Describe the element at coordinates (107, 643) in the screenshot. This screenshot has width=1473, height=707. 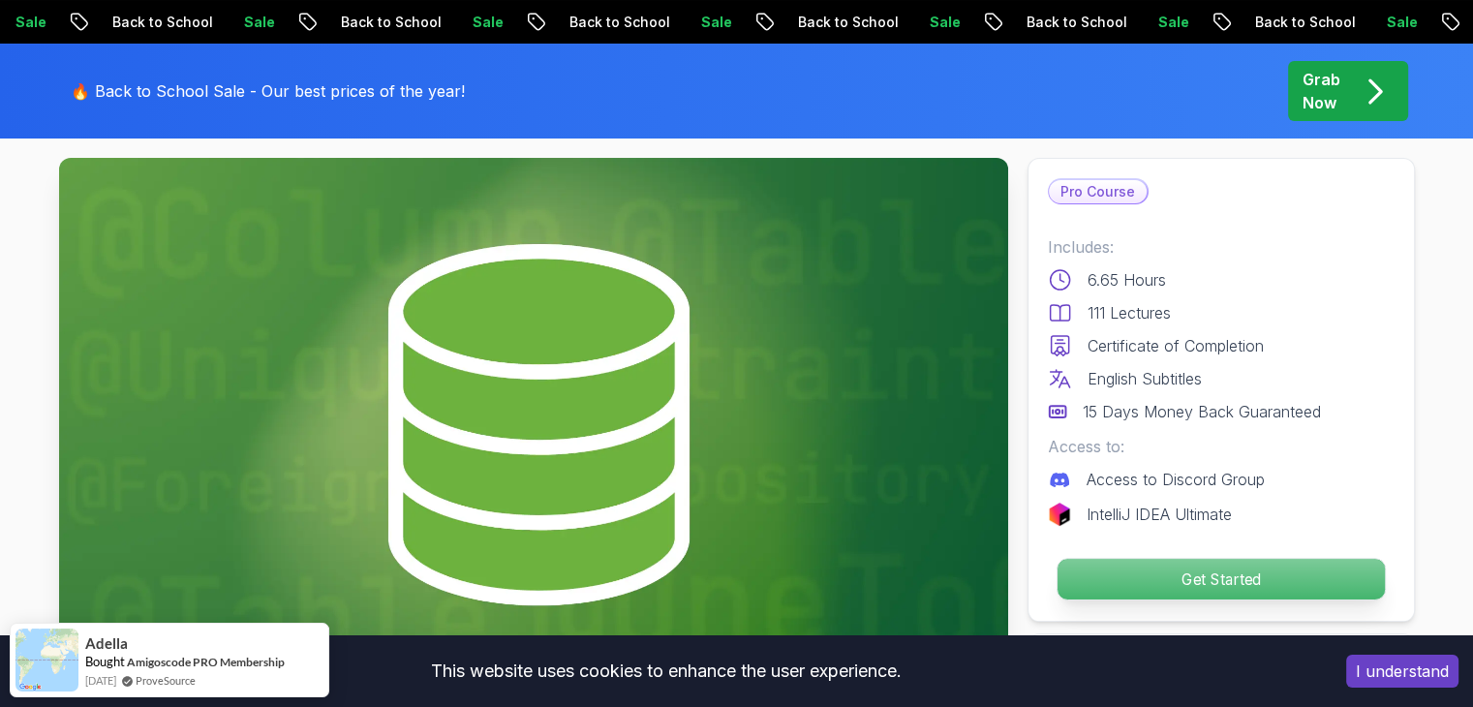
I see `span: Adella` at that location.